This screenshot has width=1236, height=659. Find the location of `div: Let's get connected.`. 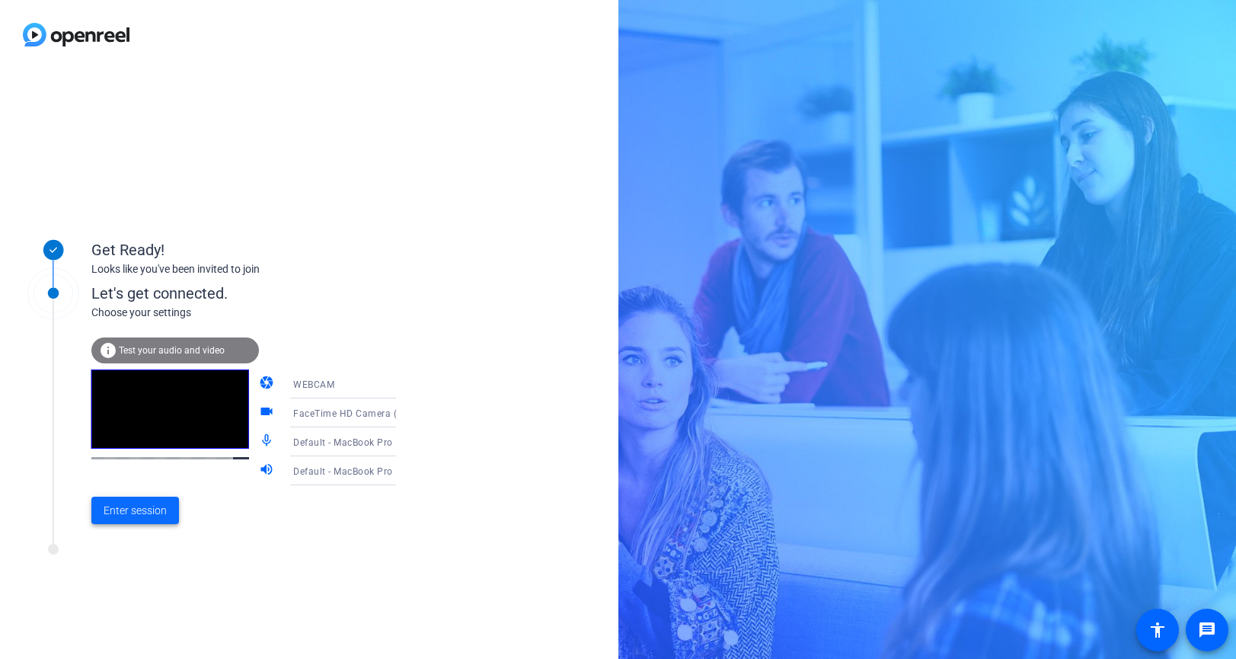

div: Let's get connected. is located at coordinates (259, 293).